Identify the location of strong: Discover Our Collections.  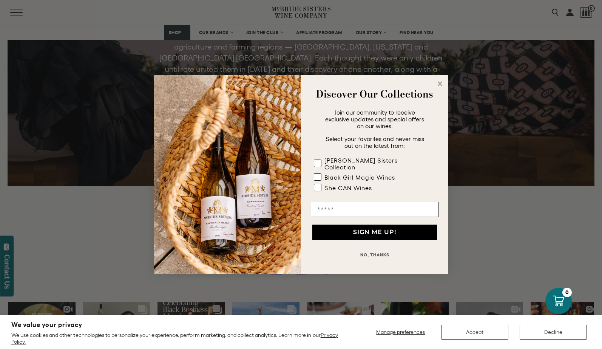
(375, 94).